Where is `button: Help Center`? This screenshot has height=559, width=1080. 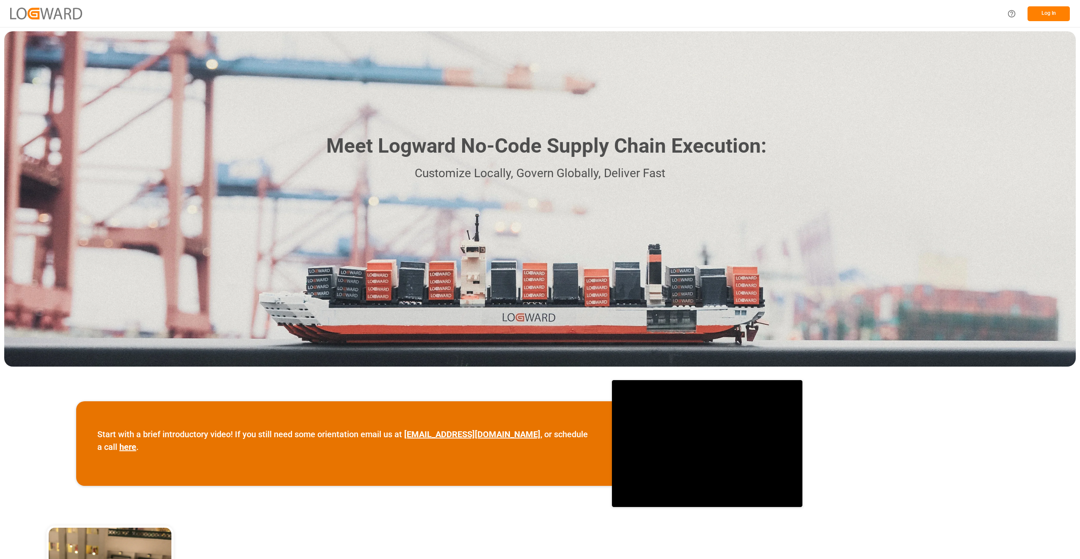
button: Help Center is located at coordinates (1011, 14).